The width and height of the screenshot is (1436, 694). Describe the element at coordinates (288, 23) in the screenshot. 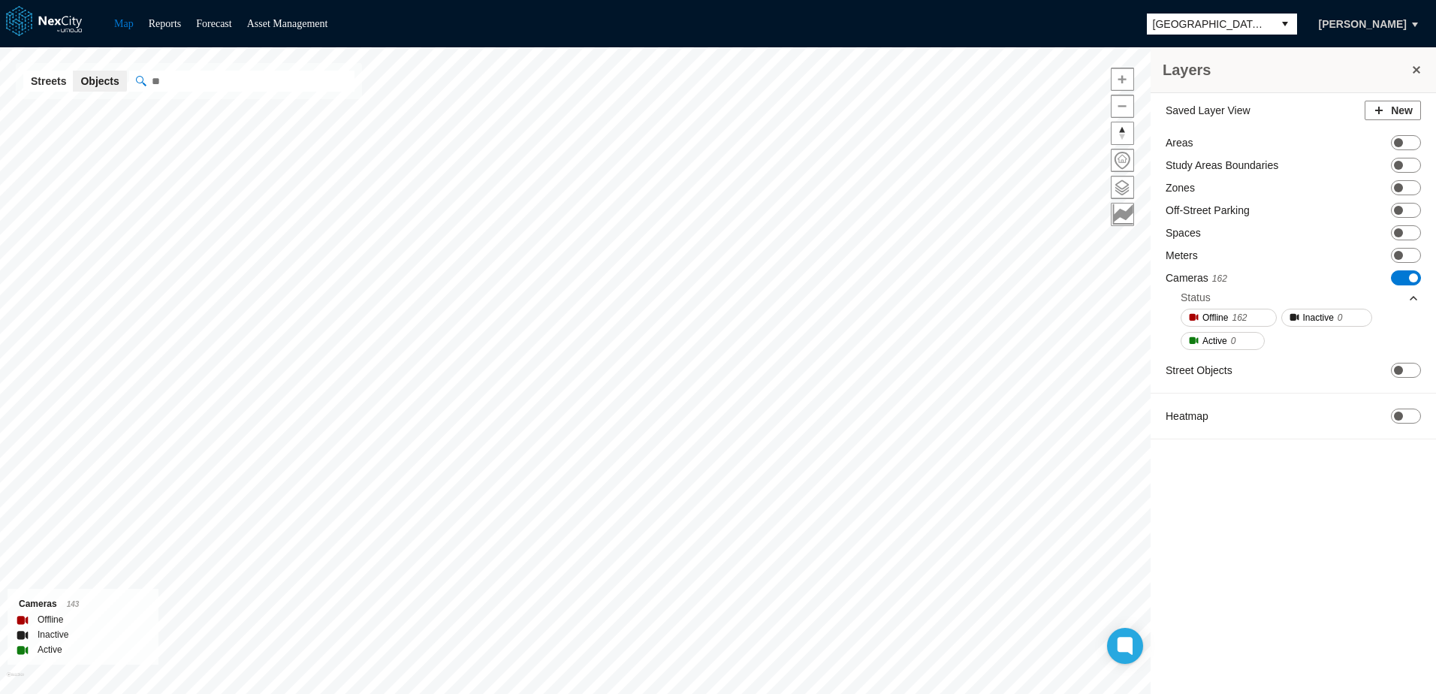

I see `a: Asset Management` at that location.